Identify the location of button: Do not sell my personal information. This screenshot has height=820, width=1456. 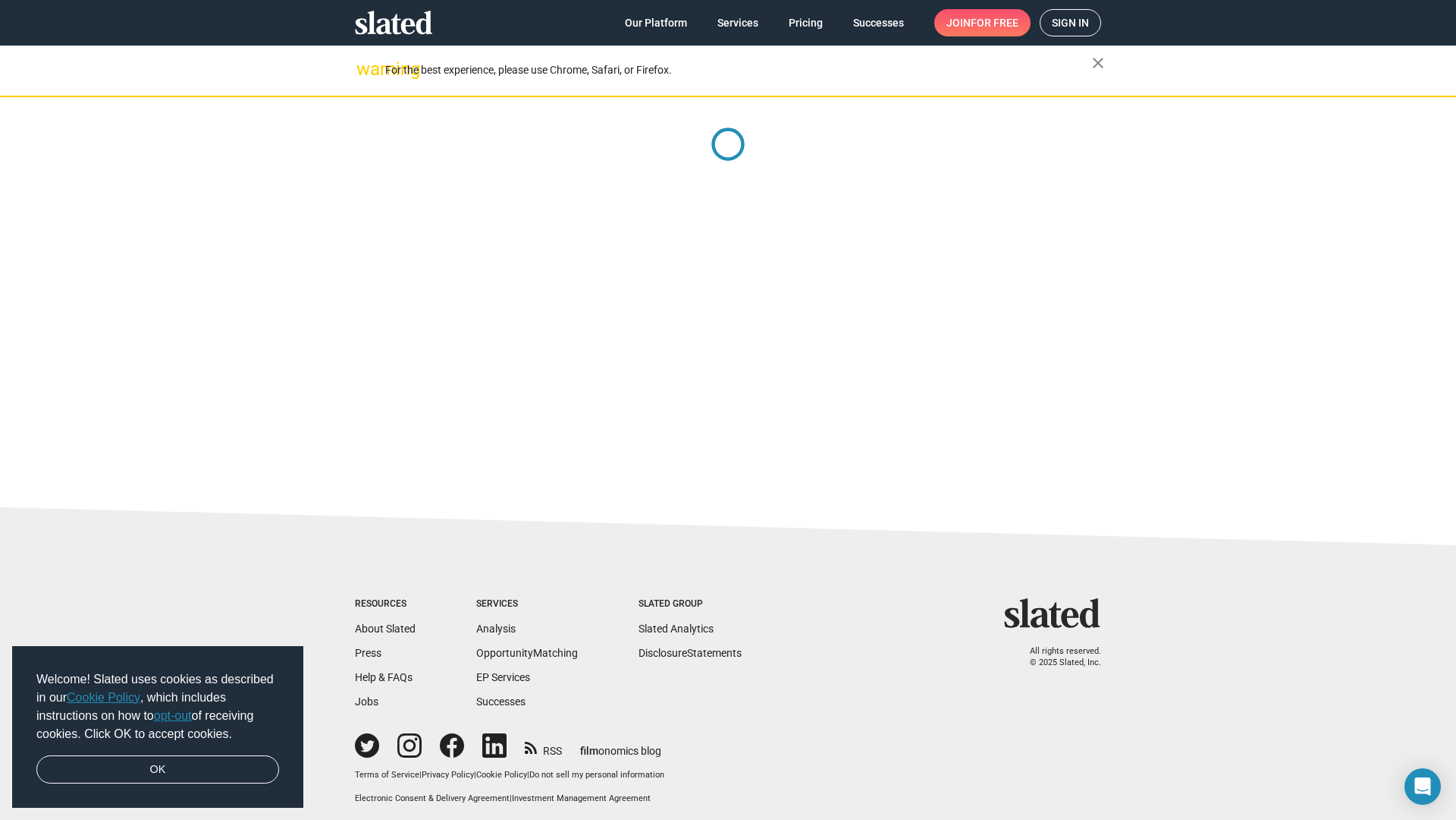
(597, 775).